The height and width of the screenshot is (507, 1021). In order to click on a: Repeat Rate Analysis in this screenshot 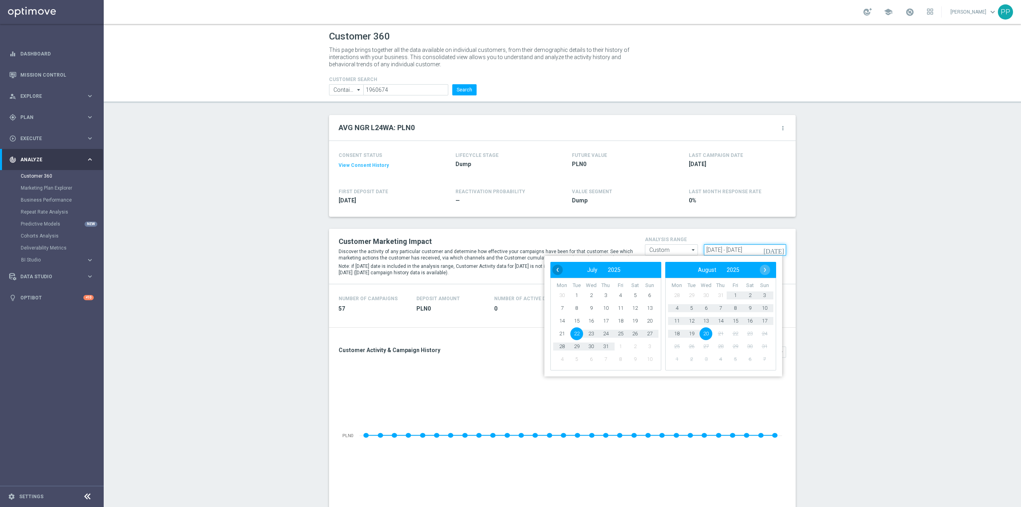, I will do `click(52, 212)`.